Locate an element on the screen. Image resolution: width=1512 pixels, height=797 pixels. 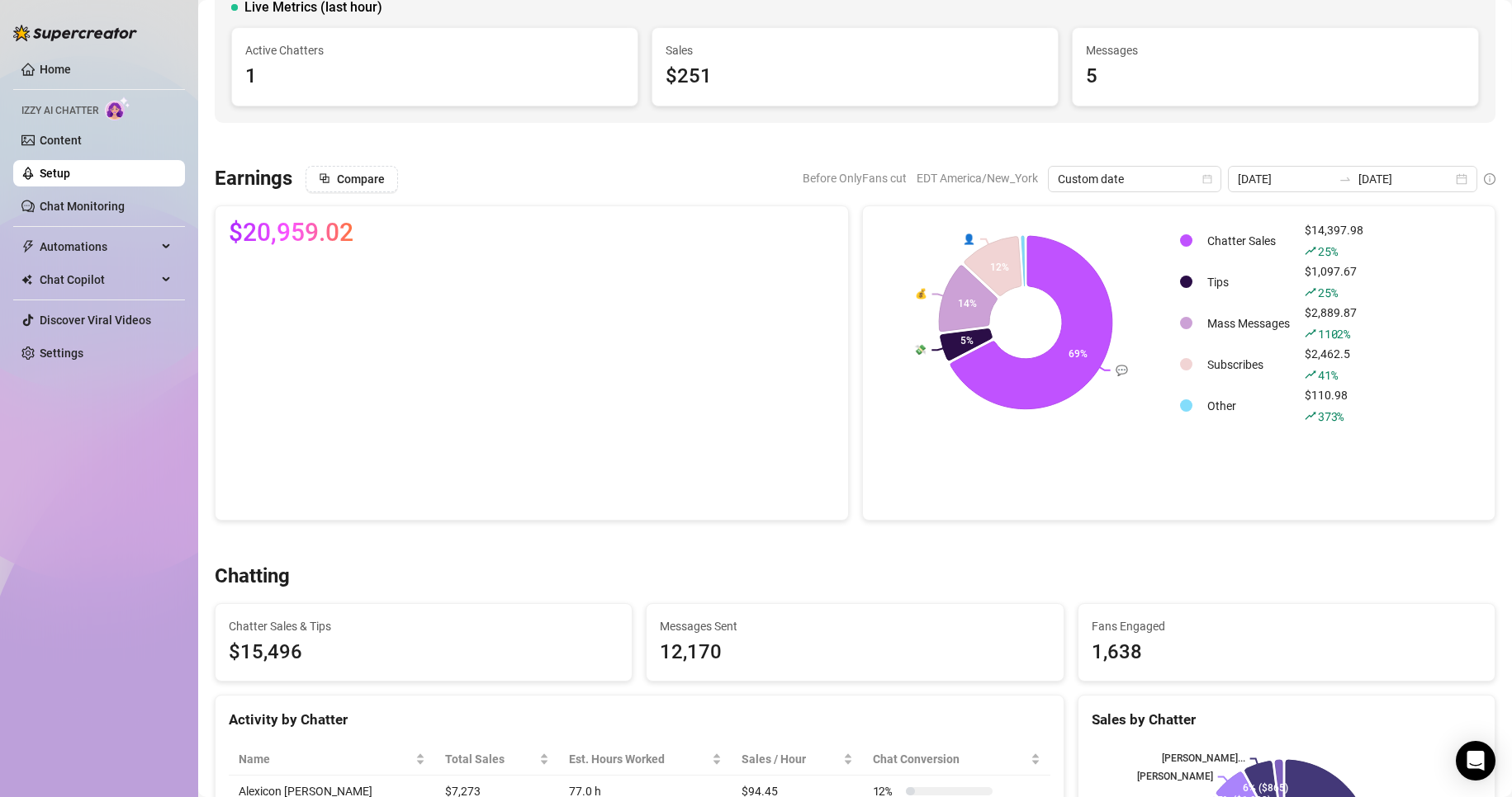
a: Chat Monitoring is located at coordinates (82, 206).